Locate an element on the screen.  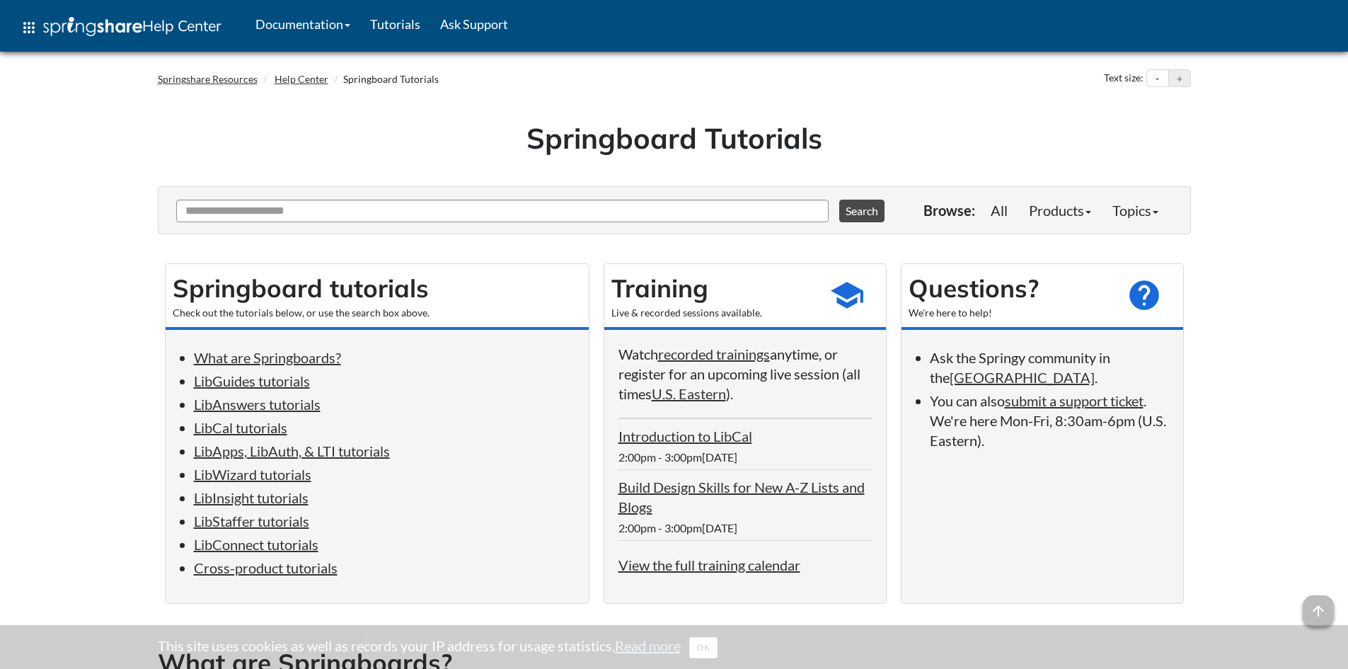
p: Watch anytime, or register for an upcoming live session (all times ). is located at coordinates (745, 374).